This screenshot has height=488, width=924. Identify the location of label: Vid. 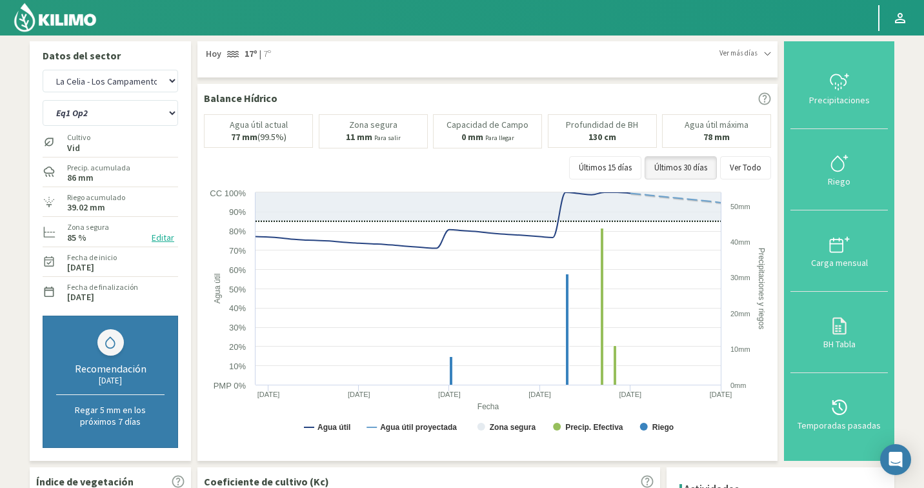
(79, 148).